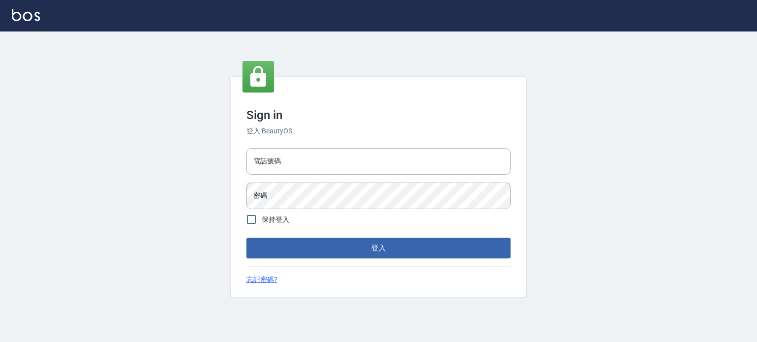 The height and width of the screenshot is (342, 757). Describe the element at coordinates (275, 220) in the screenshot. I see `span: 保持登入` at that location.